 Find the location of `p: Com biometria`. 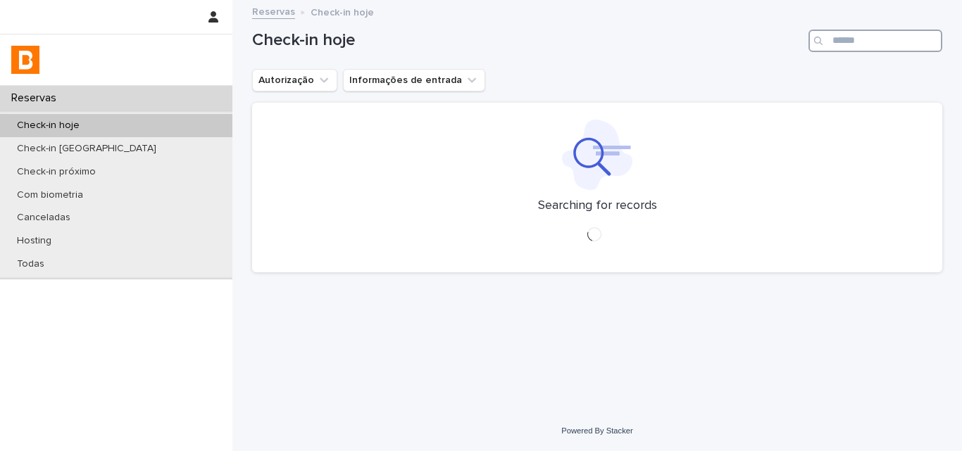

p: Com biometria is located at coordinates (50, 195).